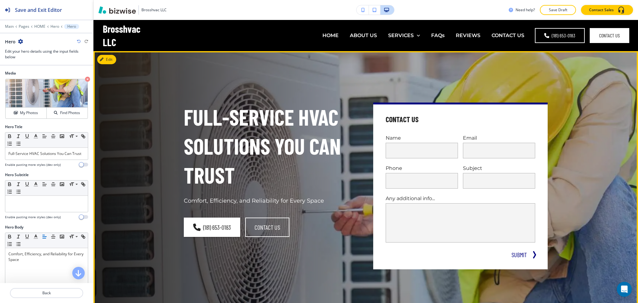 The height and width of the screenshot is (303, 638). Describe the element at coordinates (24, 26) in the screenshot. I see `p: Pages` at that location.